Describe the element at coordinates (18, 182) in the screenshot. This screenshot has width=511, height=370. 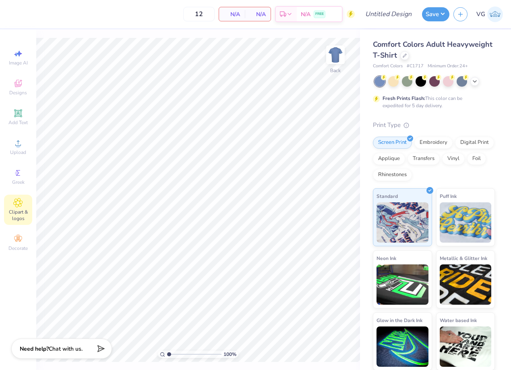
I see `span: Greek` at that location.